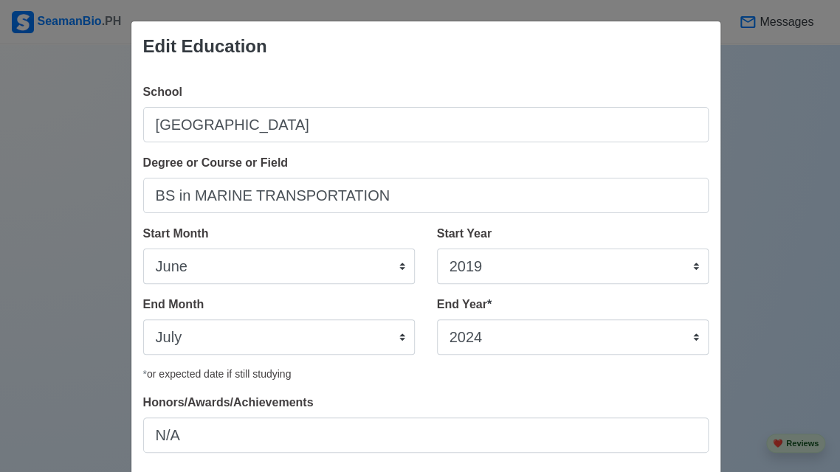  What do you see at coordinates (426, 374) in the screenshot?
I see `div: or expected date if still studying` at bounding box center [426, 374].